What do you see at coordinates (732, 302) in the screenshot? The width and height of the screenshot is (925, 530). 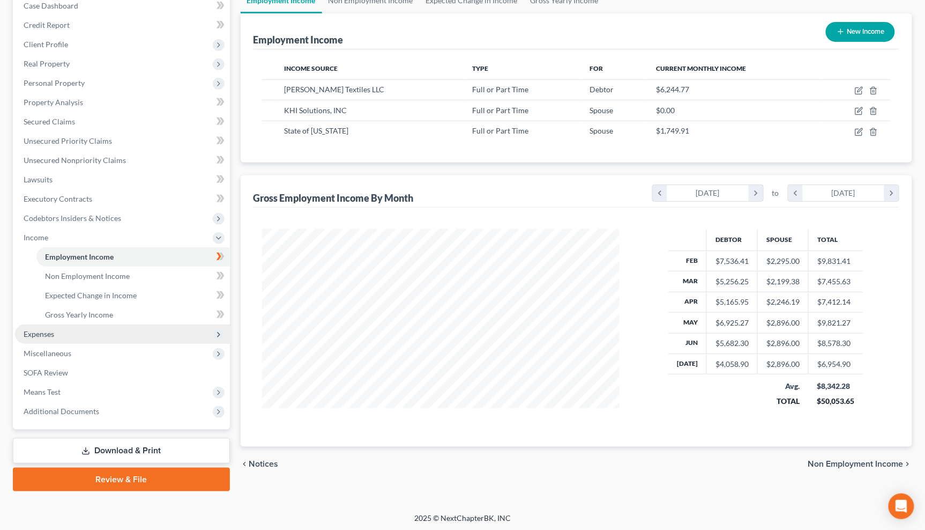 I see `div: $5,165.95` at bounding box center [732, 302].